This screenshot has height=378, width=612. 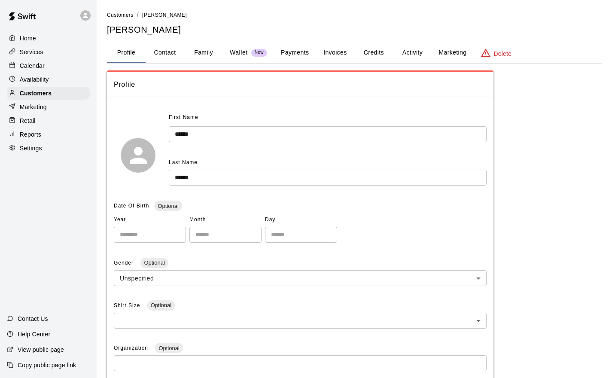 What do you see at coordinates (48, 93) in the screenshot?
I see `div: Customers` at bounding box center [48, 93].